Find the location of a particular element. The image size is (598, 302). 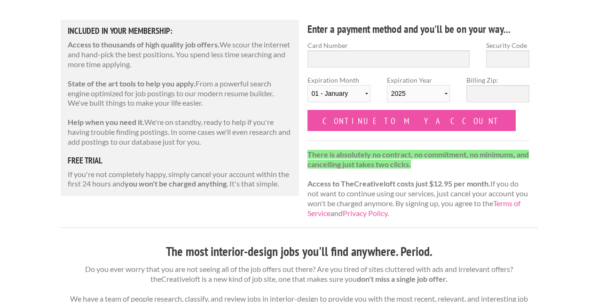

h4: Enter a payment method and you'll be on your way... is located at coordinates (418, 29).